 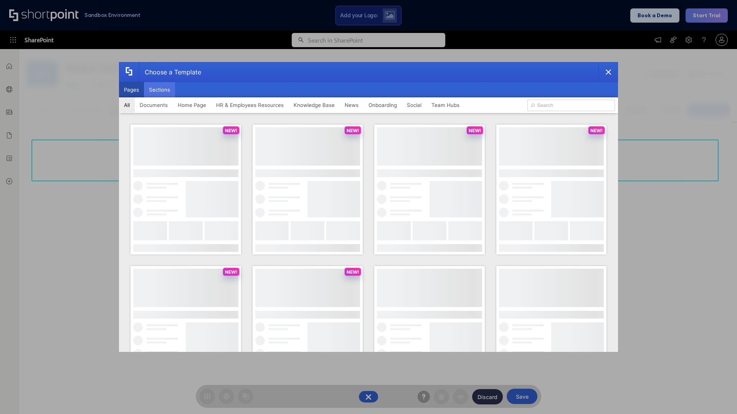 What do you see at coordinates (127, 105) in the screenshot?
I see `button: All` at bounding box center [127, 105].